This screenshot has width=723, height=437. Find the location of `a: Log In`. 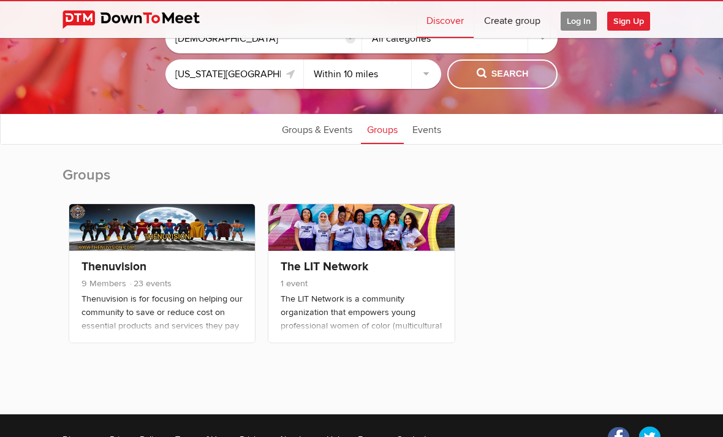

a: Log In is located at coordinates (578, 20).